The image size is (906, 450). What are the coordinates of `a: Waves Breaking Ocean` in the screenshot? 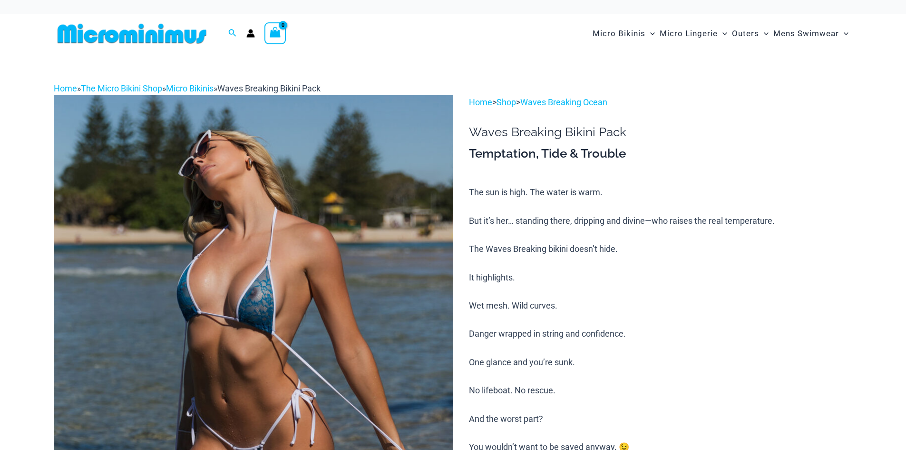 It's located at (564, 102).